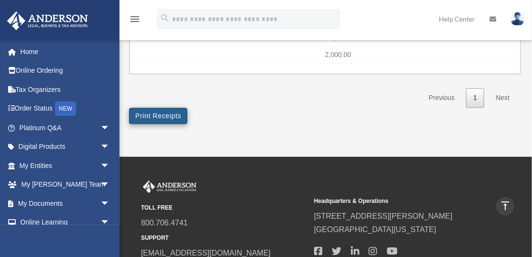  What do you see at coordinates (518, 19) in the screenshot?
I see `img: User Pic` at bounding box center [518, 19].